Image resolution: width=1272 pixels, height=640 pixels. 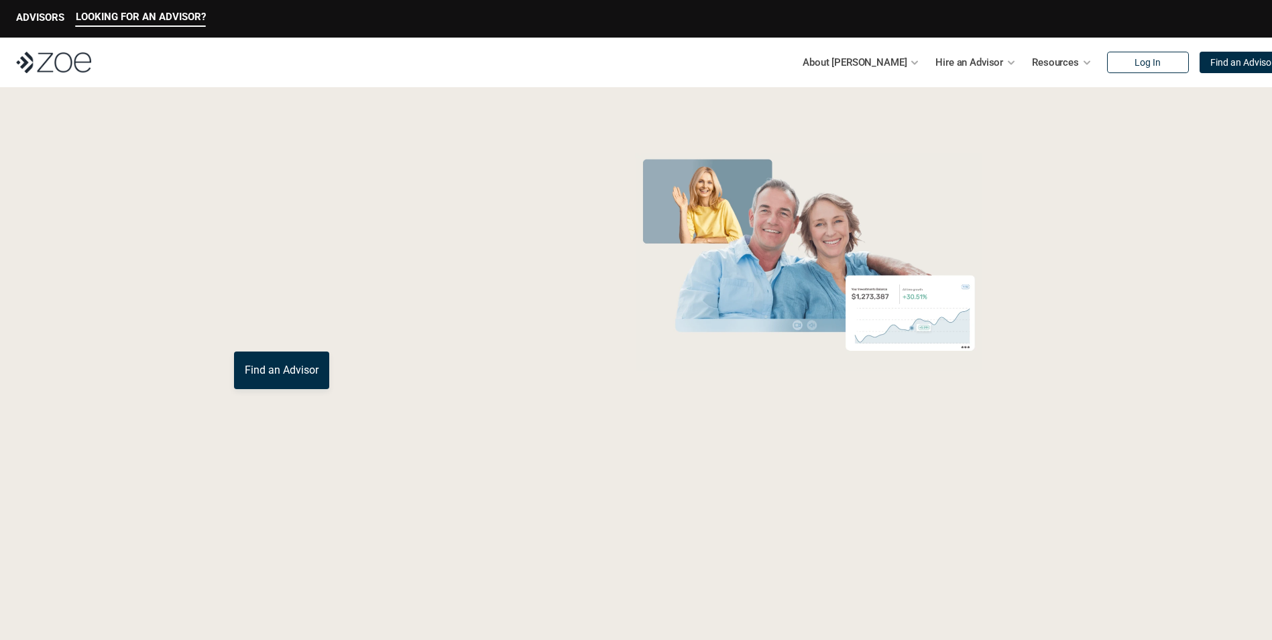 I want to click on span: with a Financial Advisor, so click(x=370, y=241).